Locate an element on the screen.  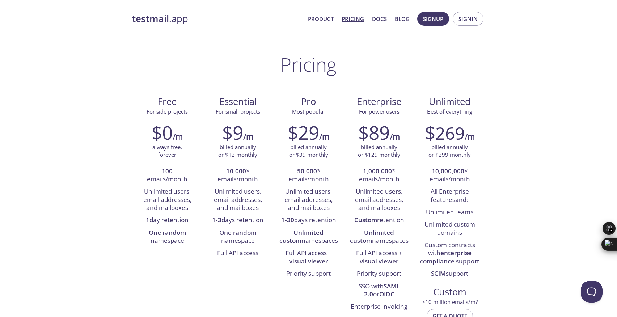
strong: OIDC is located at coordinates (387, 294).